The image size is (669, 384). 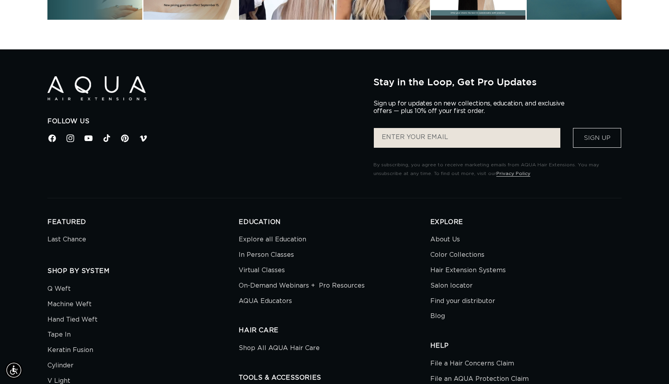 I want to click on a: Hand Tied Weft, so click(x=72, y=319).